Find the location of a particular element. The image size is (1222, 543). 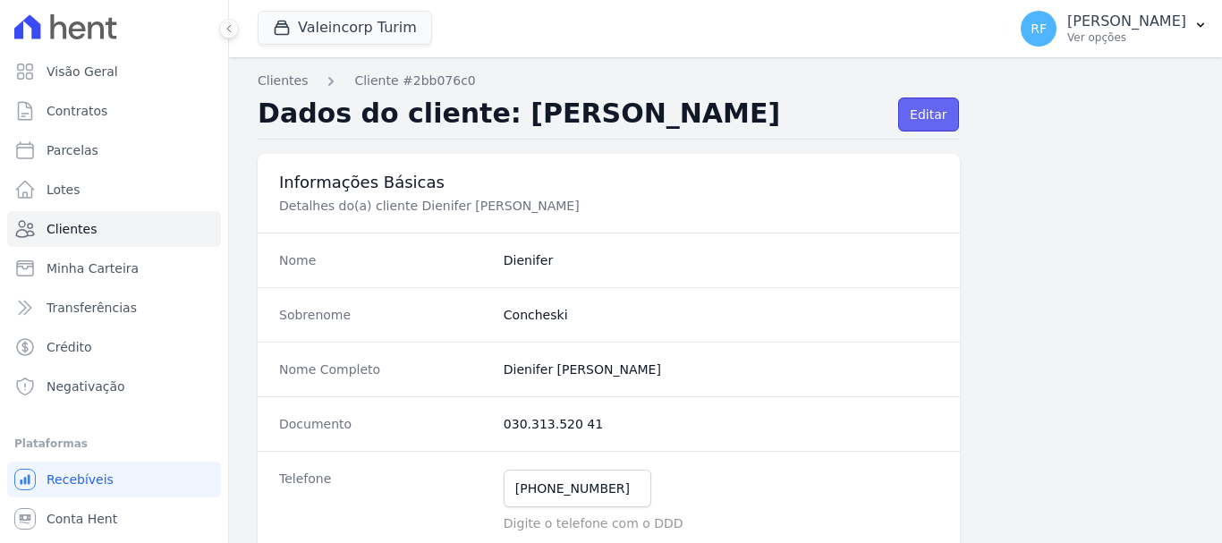

dt: Sobrenome is located at coordinates (384, 315).